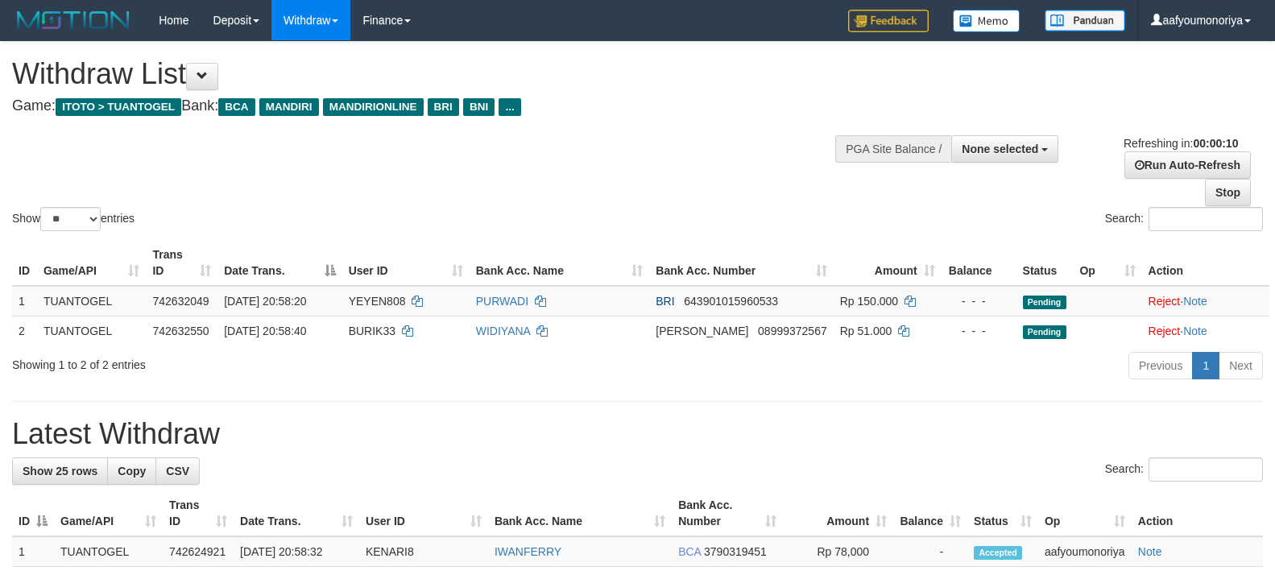 The height and width of the screenshot is (575, 1275). I want to click on span: YEYEN808, so click(377, 301).